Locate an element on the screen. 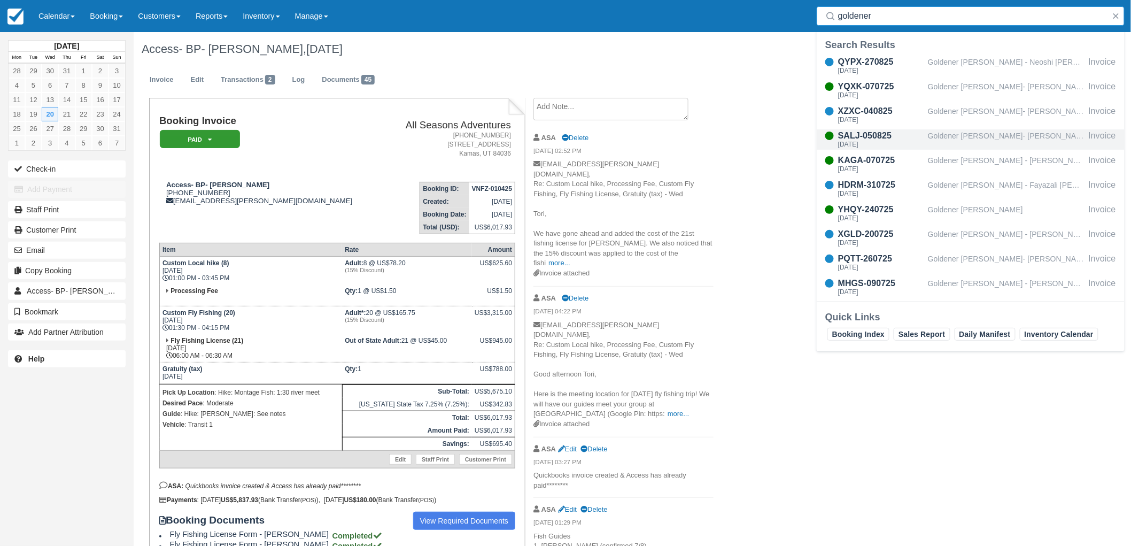  h2: All Seasons Adventures is located at coordinates (449, 125).